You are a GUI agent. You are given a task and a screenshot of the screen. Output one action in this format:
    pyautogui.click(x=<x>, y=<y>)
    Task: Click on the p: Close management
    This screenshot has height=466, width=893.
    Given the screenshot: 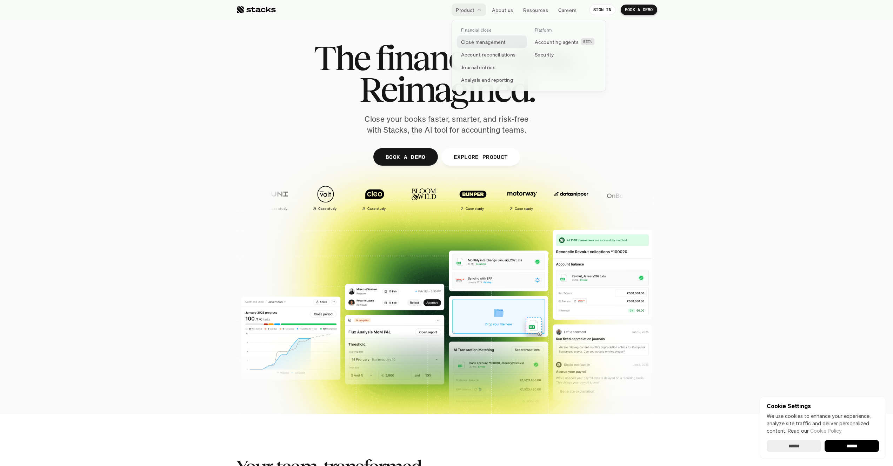 What is the action you would take?
    pyautogui.click(x=484, y=42)
    